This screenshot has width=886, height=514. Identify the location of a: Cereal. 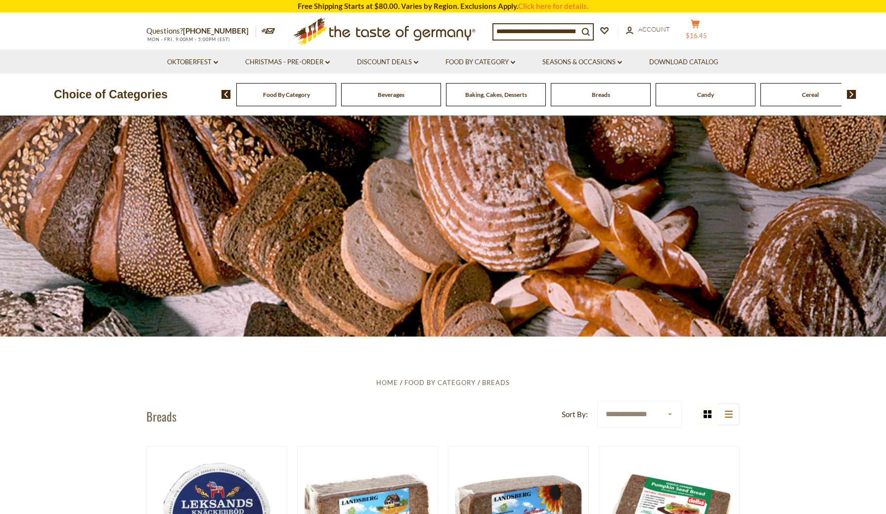
(811, 94).